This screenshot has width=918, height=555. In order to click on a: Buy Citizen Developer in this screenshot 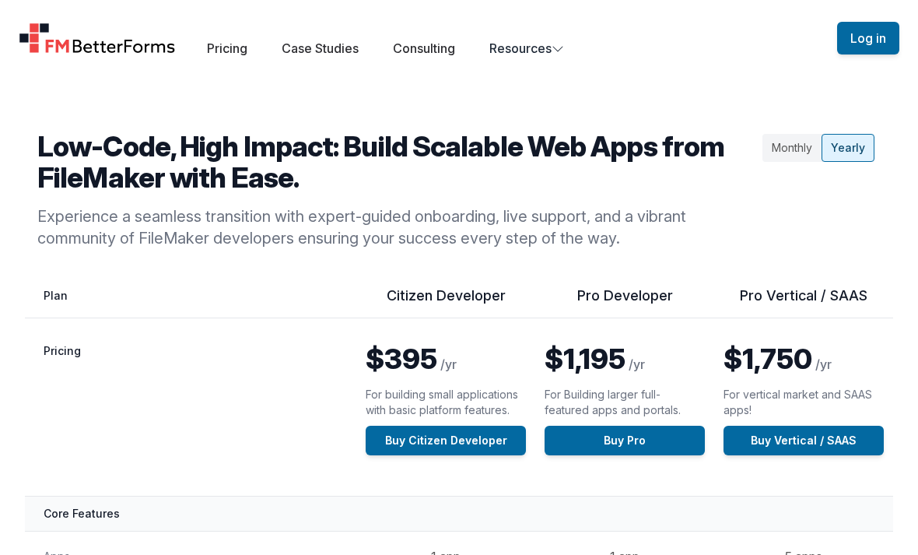, I will do `click(446, 440)`.